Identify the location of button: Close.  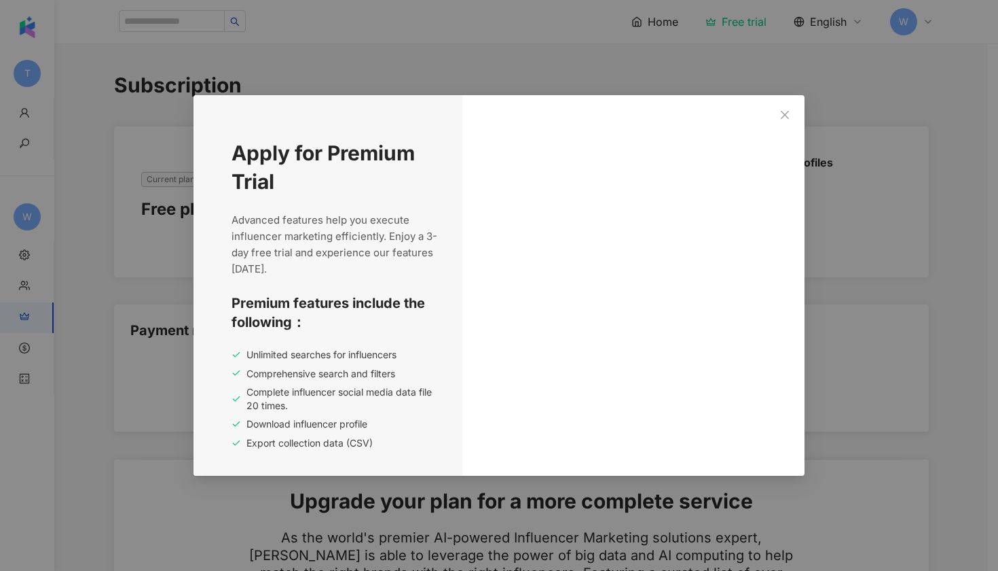
(785, 115).